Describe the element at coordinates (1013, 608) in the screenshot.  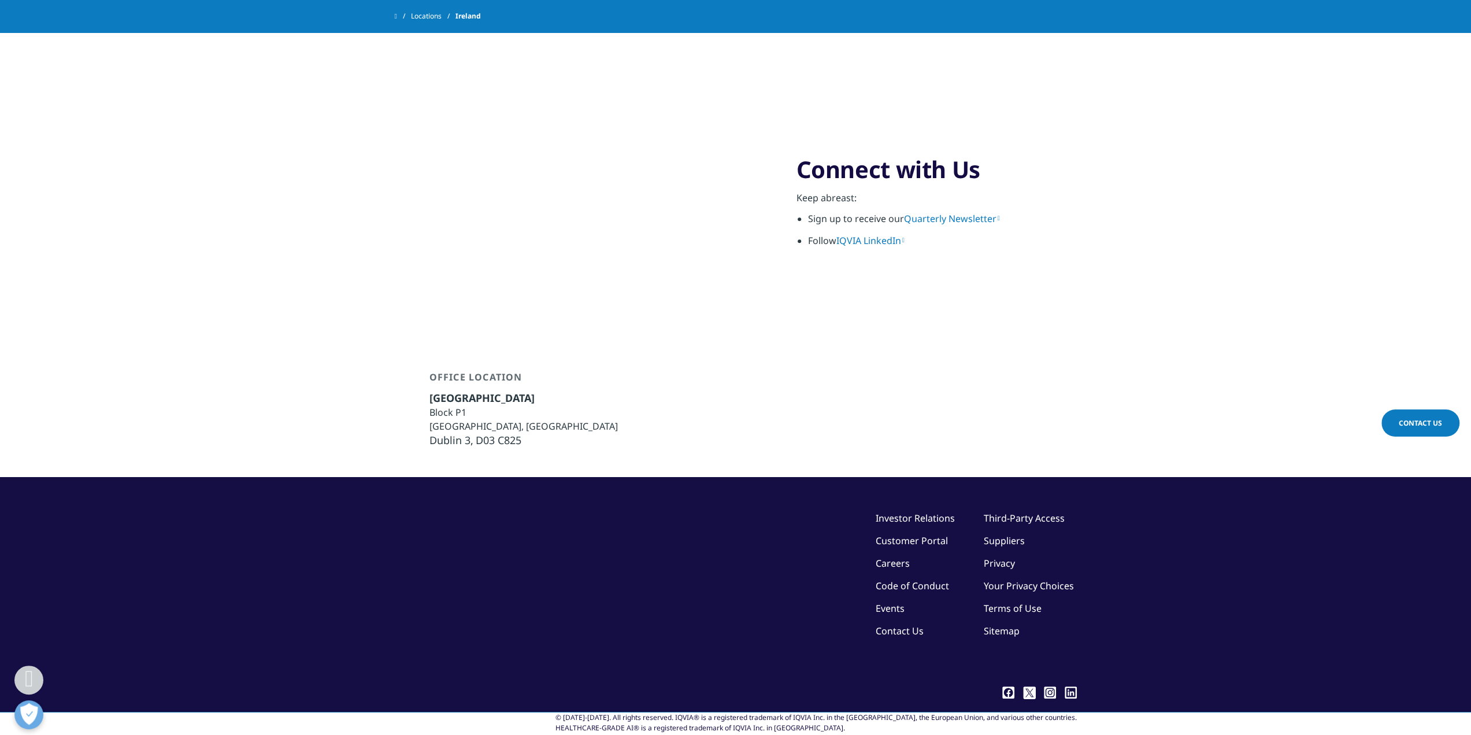
I see `a: Terms of Use` at that location.